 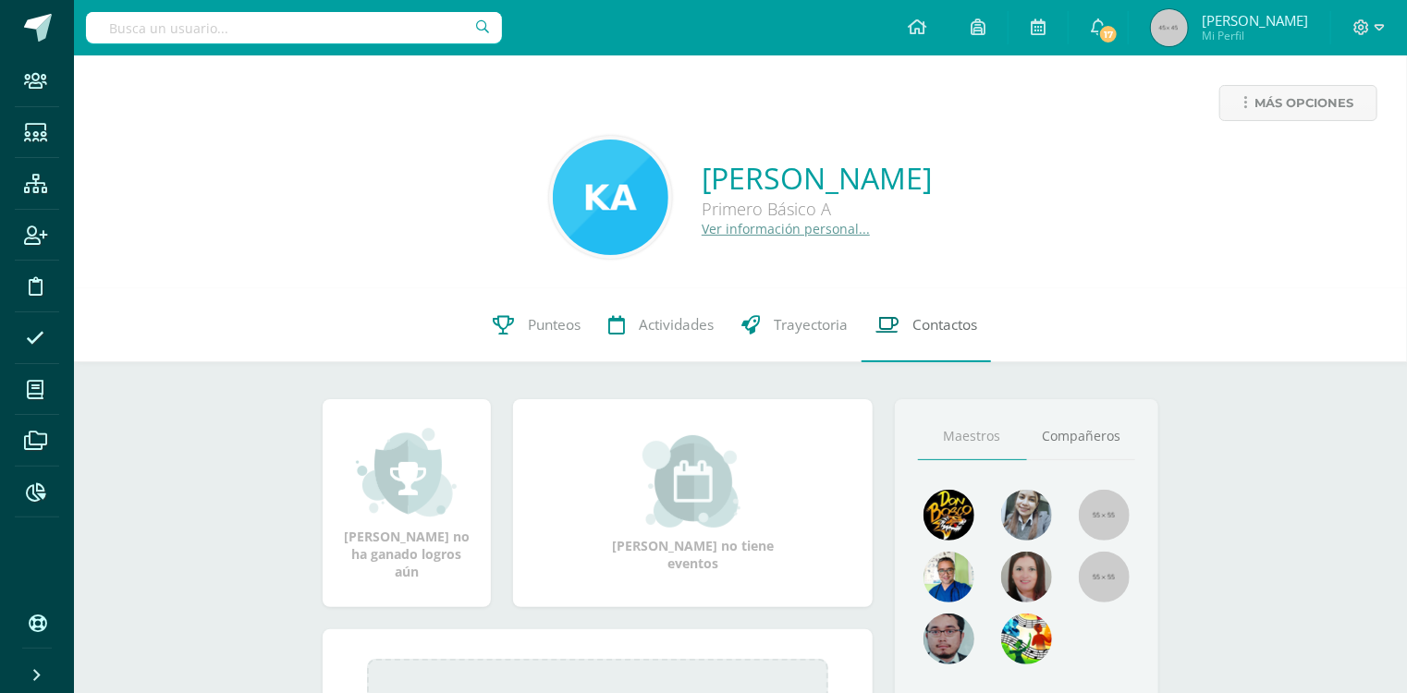 What do you see at coordinates (1026, 515) in the screenshot?
I see `img: 45bd7986b8947ad7e5894cbc9b781108.png` at bounding box center [1026, 515].